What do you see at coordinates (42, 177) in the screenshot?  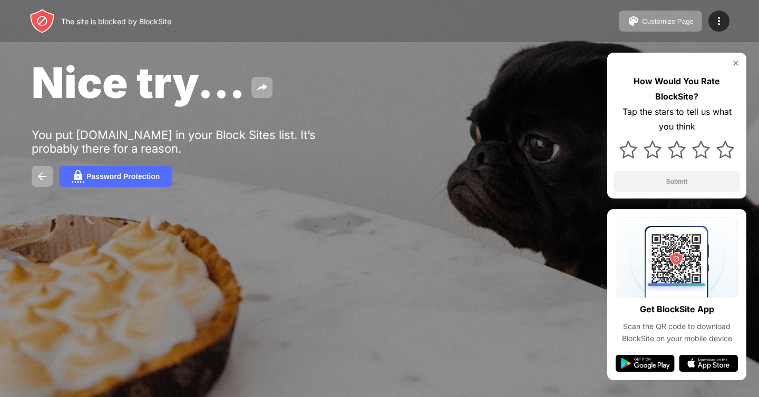 I see `img: back.svg` at bounding box center [42, 177].